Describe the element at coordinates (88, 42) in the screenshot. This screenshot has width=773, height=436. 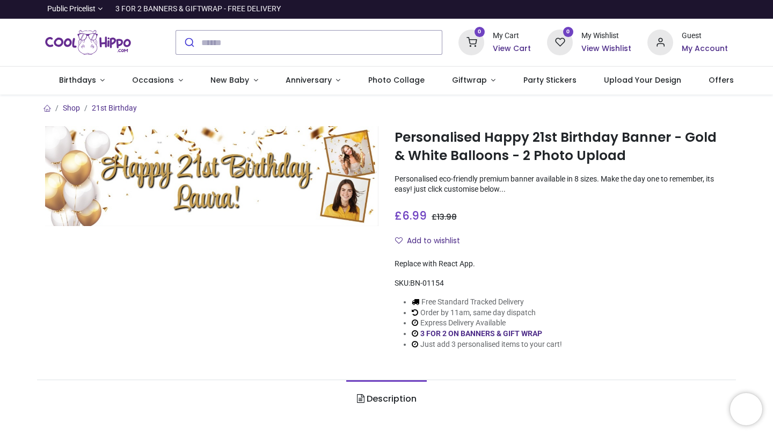
I see `a: Logo of Cool Hippo` at that location.